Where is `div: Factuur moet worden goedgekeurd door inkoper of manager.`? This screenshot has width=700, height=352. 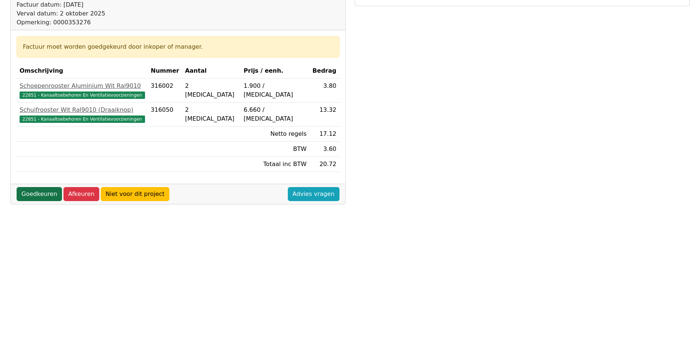
div: Factuur moet worden goedgekeurd door inkoper of manager. is located at coordinates (178, 47).